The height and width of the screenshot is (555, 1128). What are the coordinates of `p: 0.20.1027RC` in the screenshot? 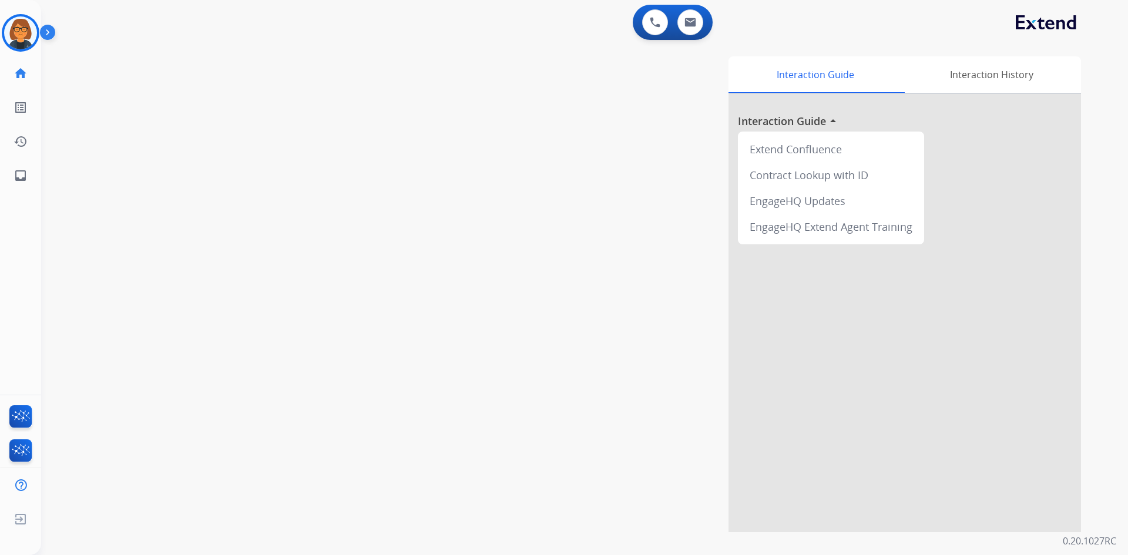 It's located at (1089, 541).